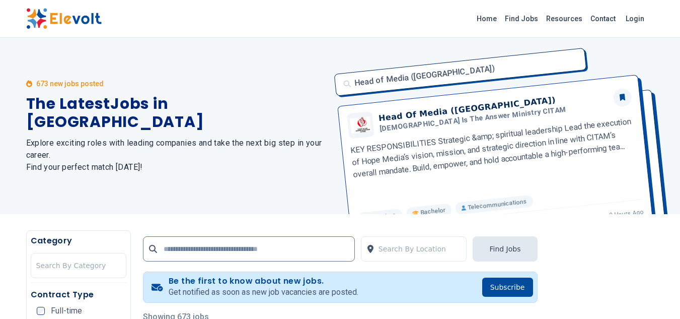  Describe the element at coordinates (263, 281) in the screenshot. I see `h4: Be the first to know about new jobs.` at that location.